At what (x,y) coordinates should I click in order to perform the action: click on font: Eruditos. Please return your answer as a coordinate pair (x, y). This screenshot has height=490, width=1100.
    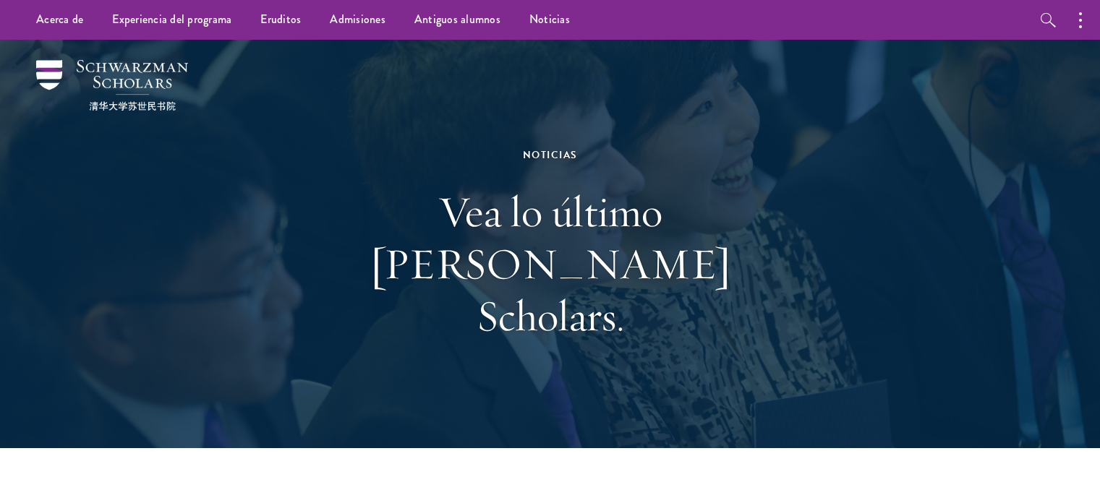
    Looking at the image, I should click on (281, 19).